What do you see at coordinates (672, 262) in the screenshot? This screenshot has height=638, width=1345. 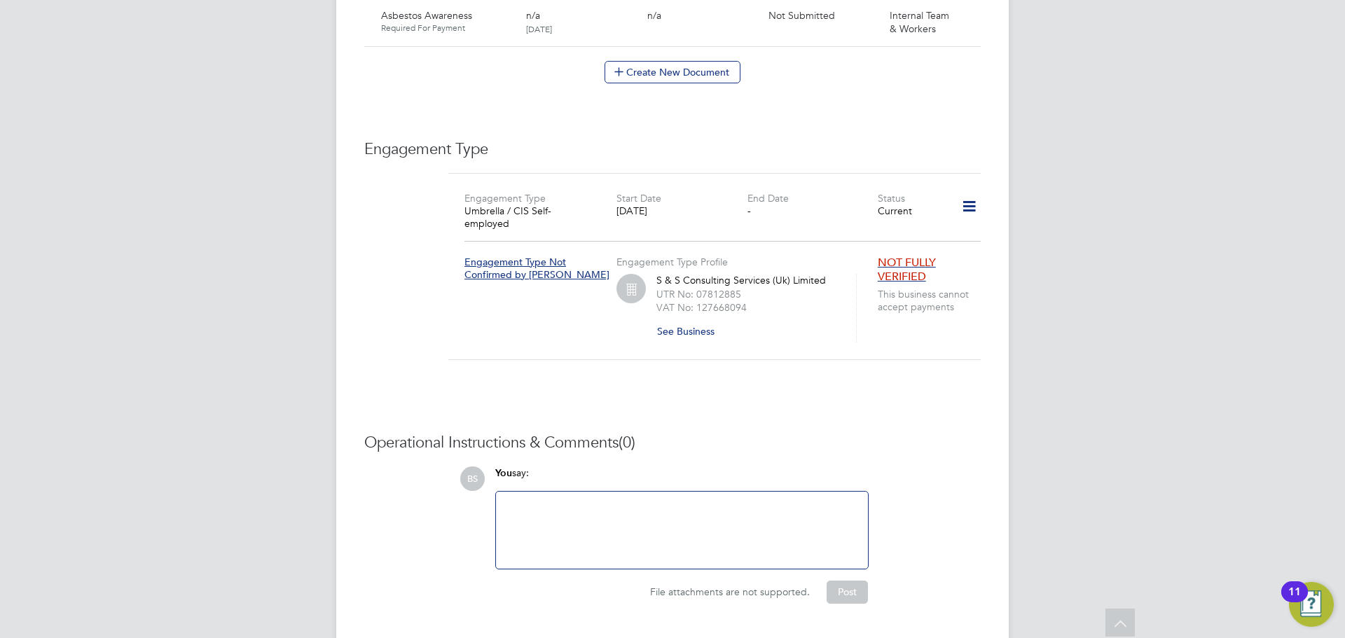 I see `label: Engagement Type Profile` at bounding box center [672, 262].